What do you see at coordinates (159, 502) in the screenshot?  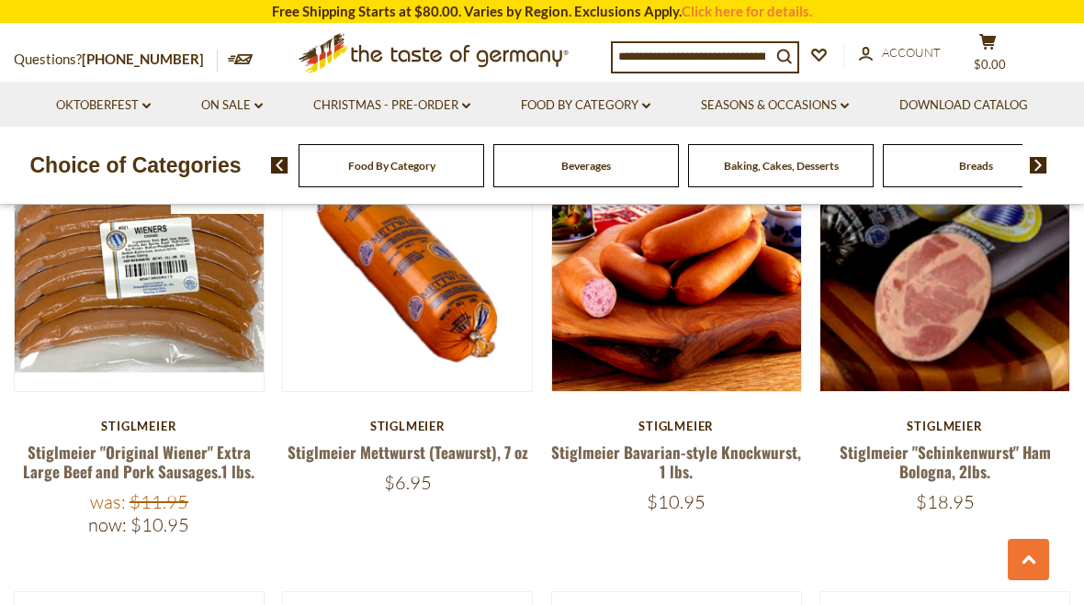 I see `span: $11.95` at bounding box center [159, 502].